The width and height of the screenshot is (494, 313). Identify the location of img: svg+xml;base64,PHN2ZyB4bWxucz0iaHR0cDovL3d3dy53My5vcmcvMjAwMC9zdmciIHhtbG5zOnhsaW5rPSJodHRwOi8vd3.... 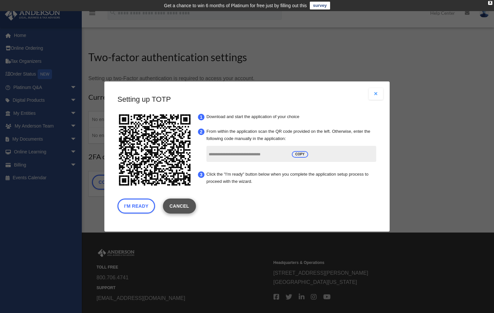
(155, 150).